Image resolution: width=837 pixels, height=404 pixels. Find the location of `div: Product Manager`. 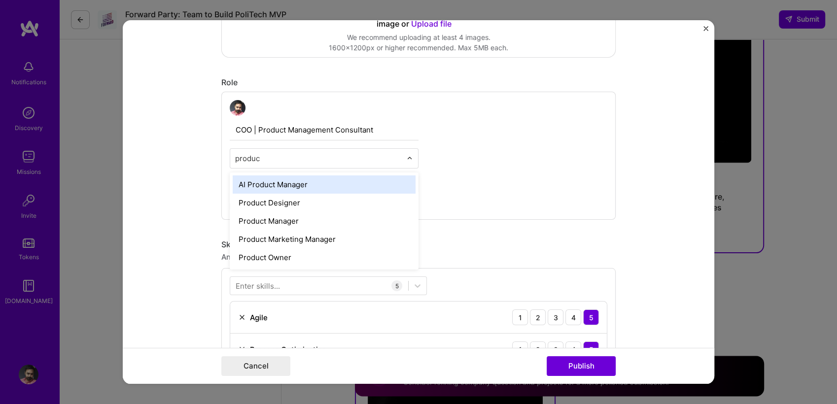

div: Product Manager is located at coordinates (324, 221).